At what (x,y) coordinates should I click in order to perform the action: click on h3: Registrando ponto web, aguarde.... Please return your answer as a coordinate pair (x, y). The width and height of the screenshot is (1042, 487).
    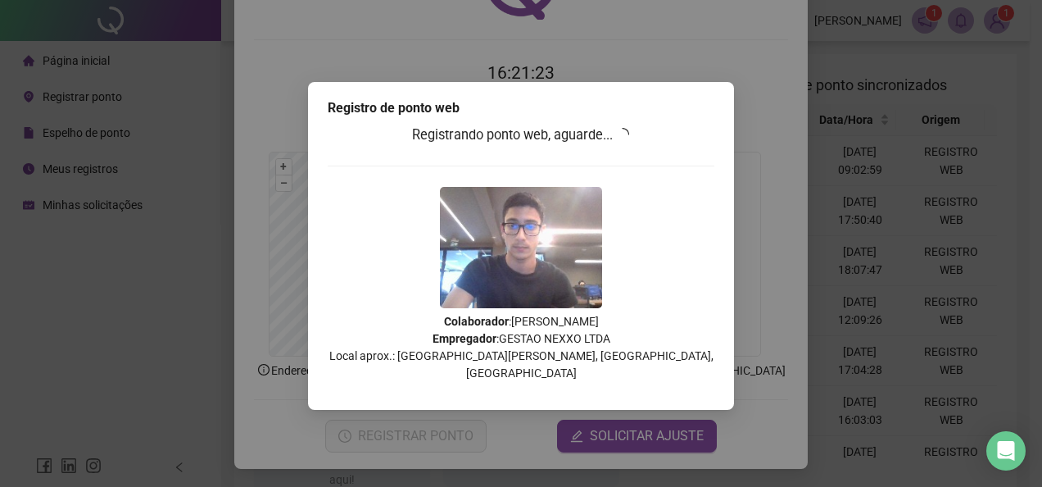
    Looking at the image, I should click on (521, 135).